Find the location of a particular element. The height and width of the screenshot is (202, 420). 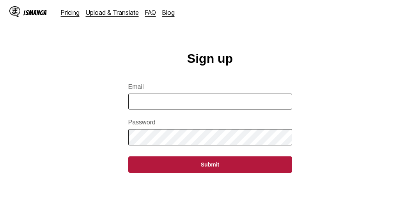

img: IsManga Logo is located at coordinates (15, 12).